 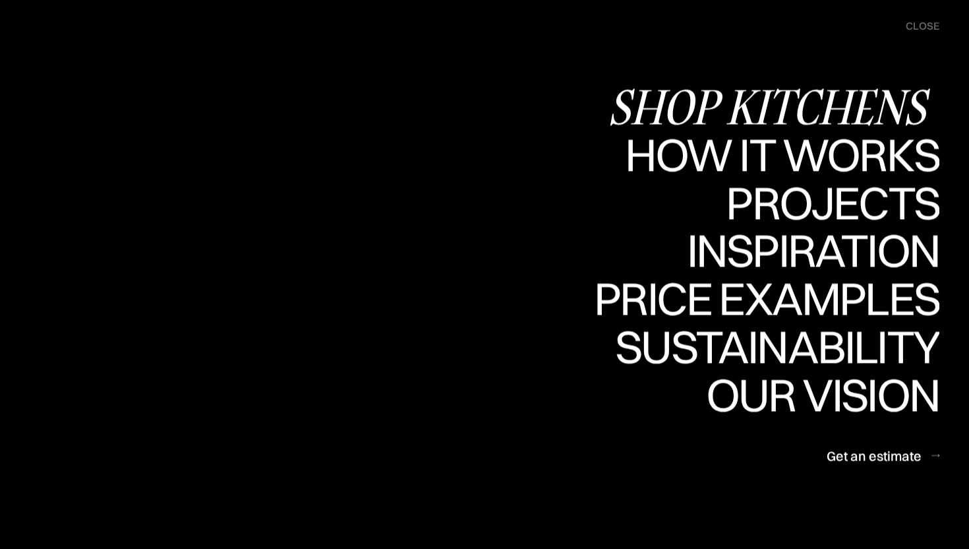 What do you see at coordinates (804, 251) in the screenshot?
I see `a: InspirationInspiration` at bounding box center [804, 251].